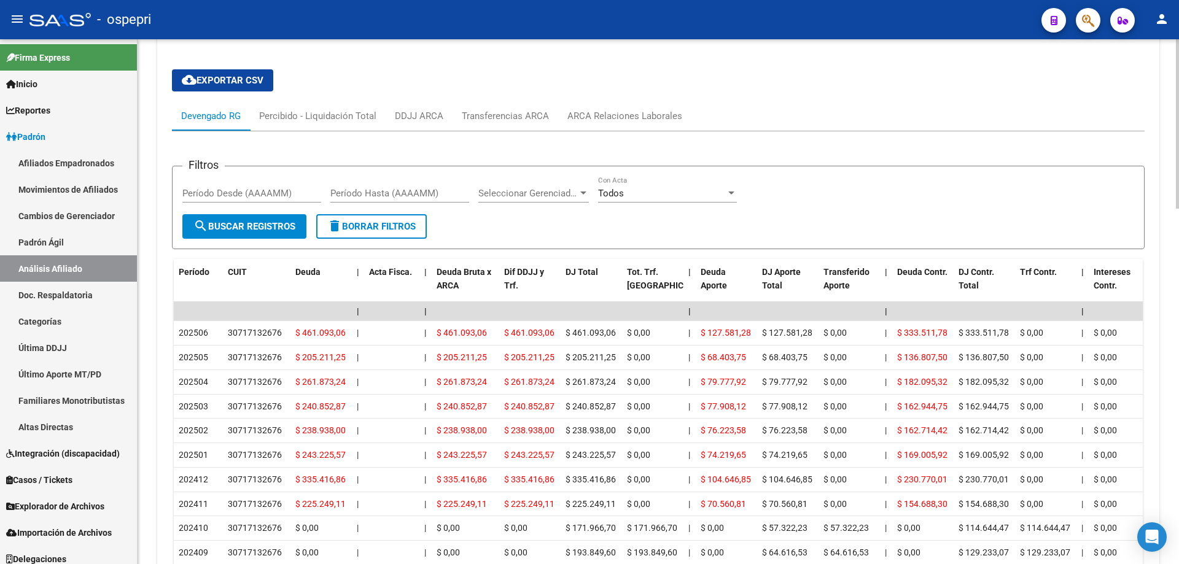  What do you see at coordinates (193, 382) in the screenshot?
I see `span: 202504` at bounding box center [193, 382].